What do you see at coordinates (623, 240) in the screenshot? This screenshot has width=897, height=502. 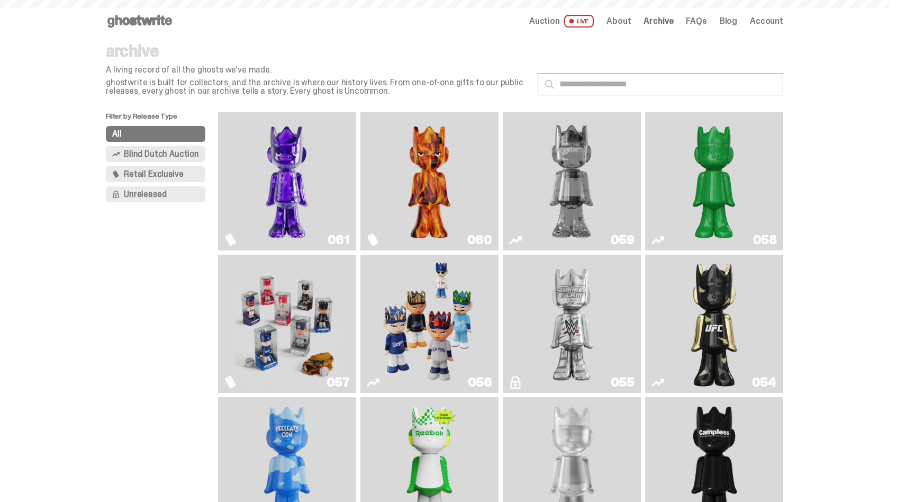 I see `div: 059` at bounding box center [623, 240].